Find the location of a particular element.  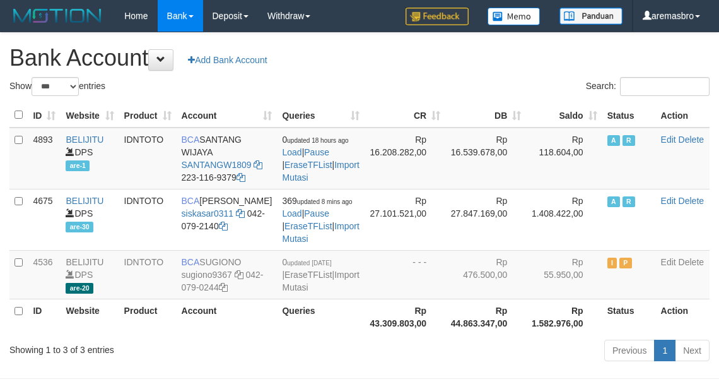

a: Copy siskasar0311 to clipboard is located at coordinates (240, 213).